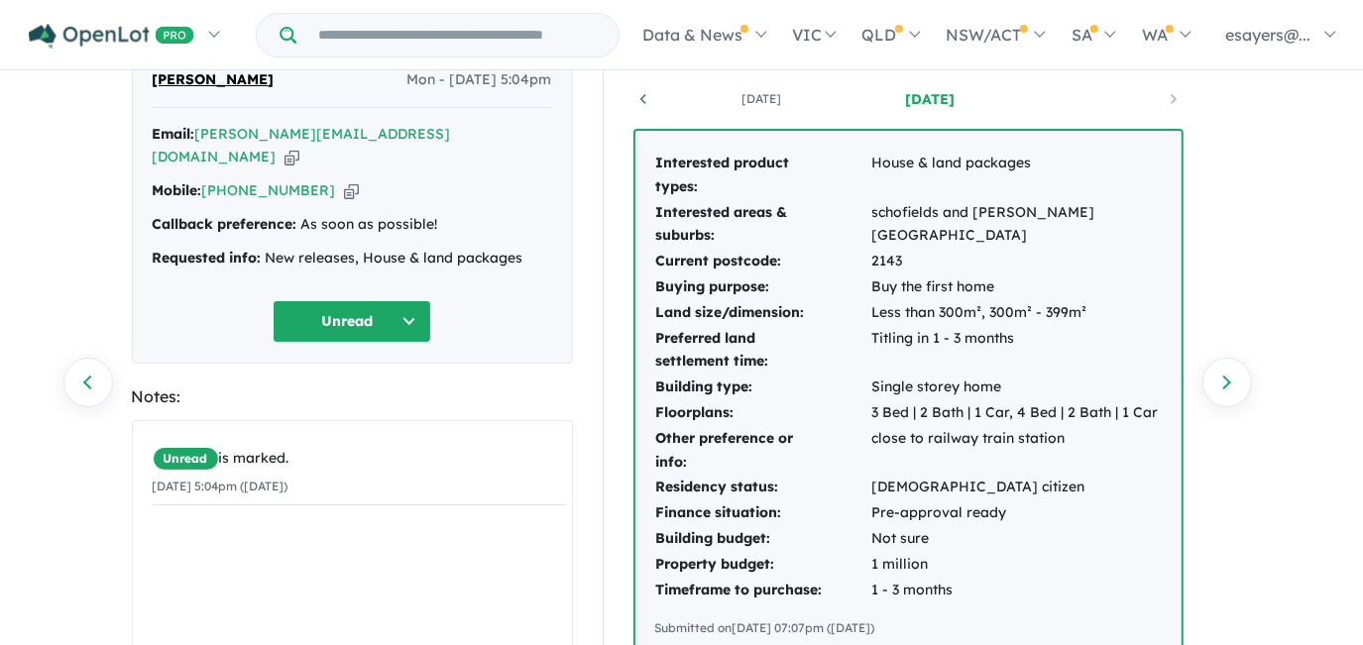 Image resolution: width=1363 pixels, height=645 pixels. I want to click on td: Timeframe to purchase:, so click(763, 591).